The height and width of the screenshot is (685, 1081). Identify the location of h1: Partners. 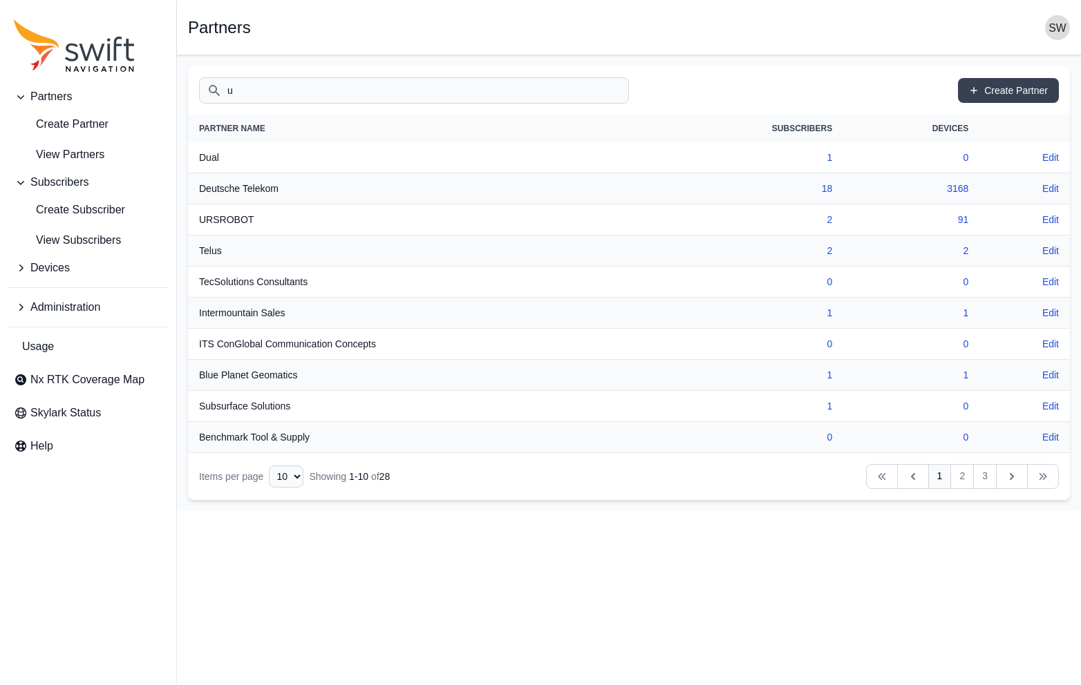
(219, 28).